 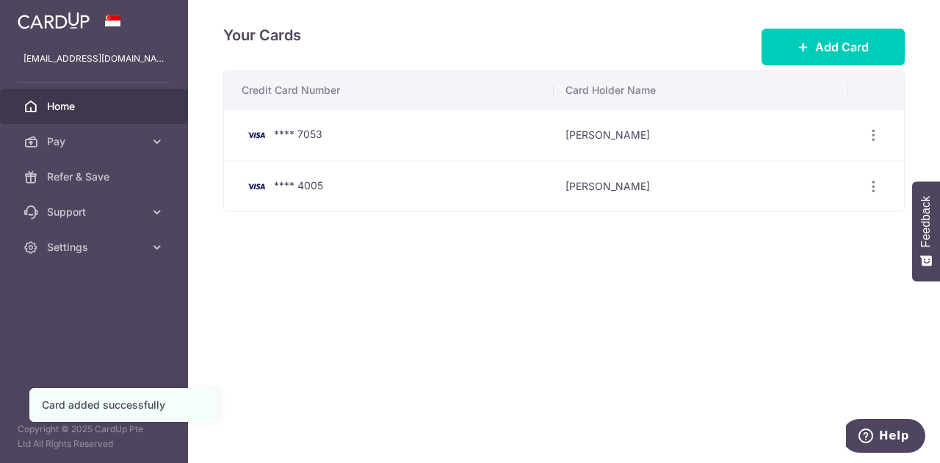 I want to click on button: Feedback - Show survey, so click(x=926, y=231).